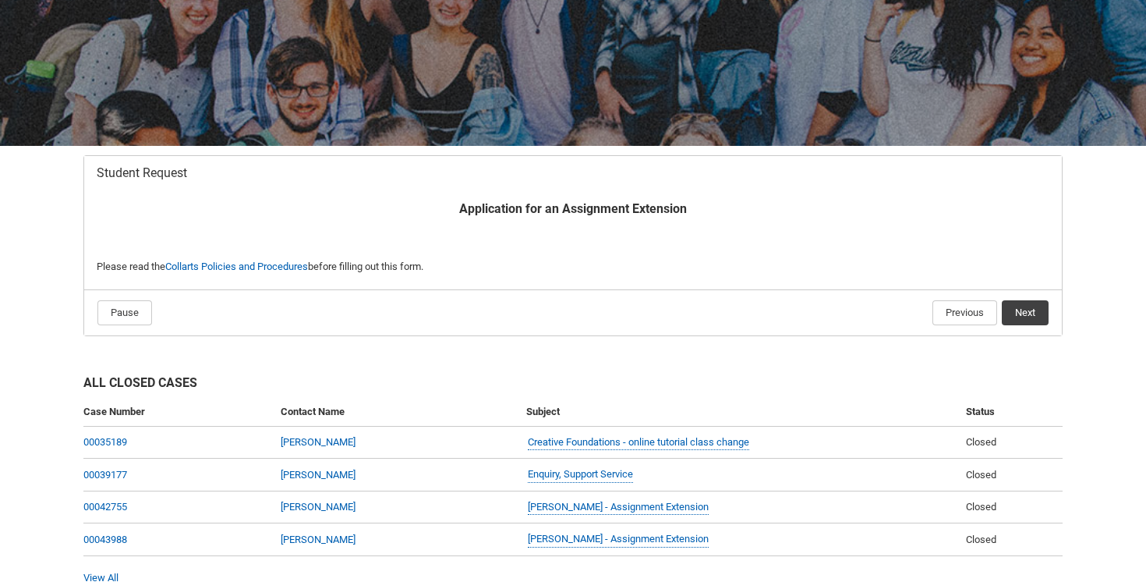 The image size is (1146, 582). I want to click on button: Next, so click(1025, 313).